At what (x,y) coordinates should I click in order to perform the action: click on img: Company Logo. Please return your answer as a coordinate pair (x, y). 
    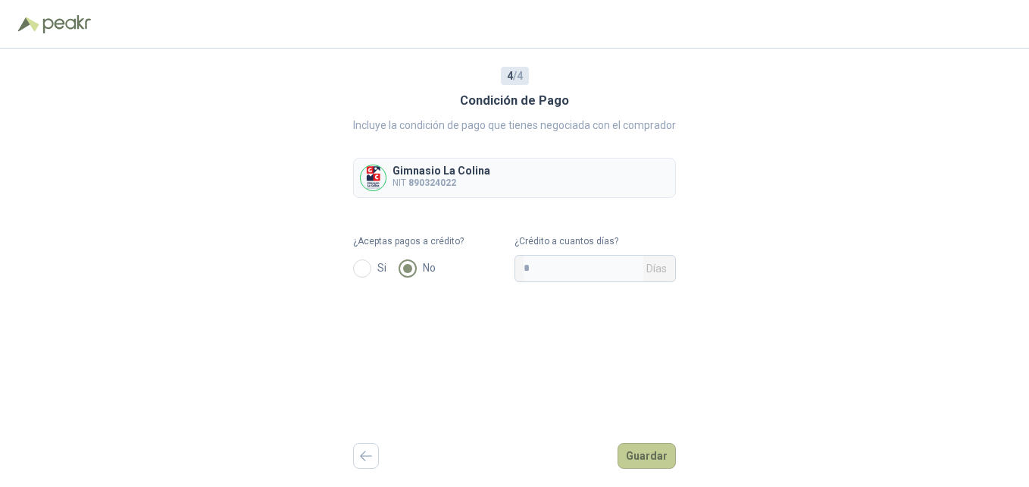
    Looking at the image, I should click on (373, 177).